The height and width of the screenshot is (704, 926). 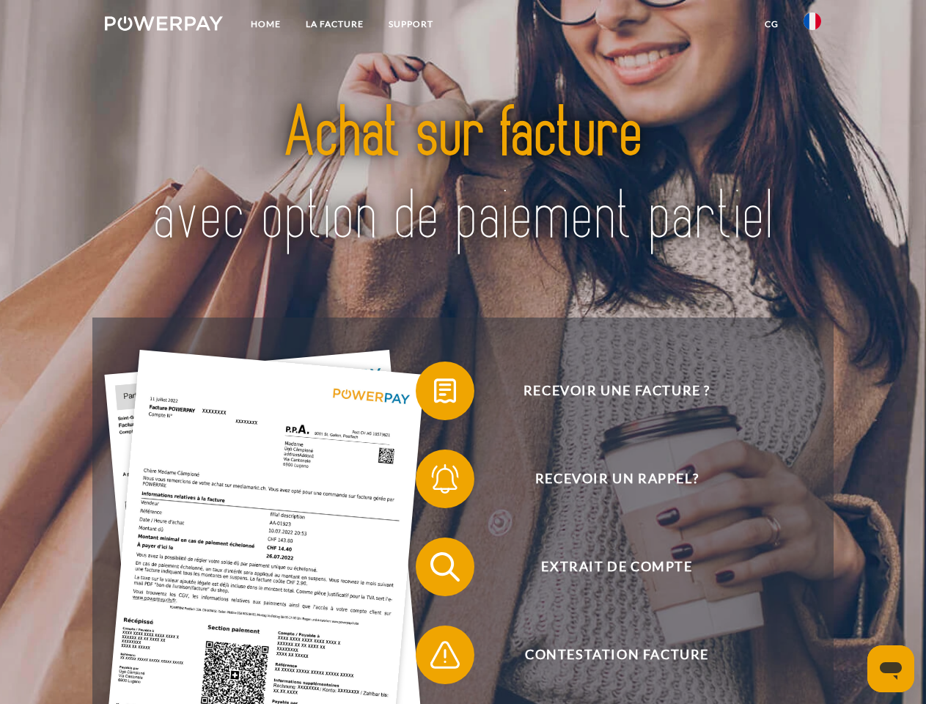 What do you see at coordinates (445, 391) in the screenshot?
I see `img: qb_bill.svg` at bounding box center [445, 391].